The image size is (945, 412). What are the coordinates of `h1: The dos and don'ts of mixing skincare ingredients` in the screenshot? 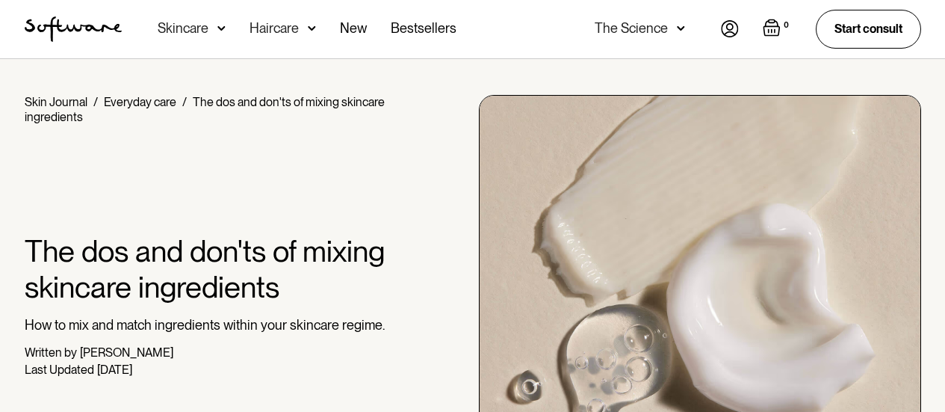 It's located at (208, 269).